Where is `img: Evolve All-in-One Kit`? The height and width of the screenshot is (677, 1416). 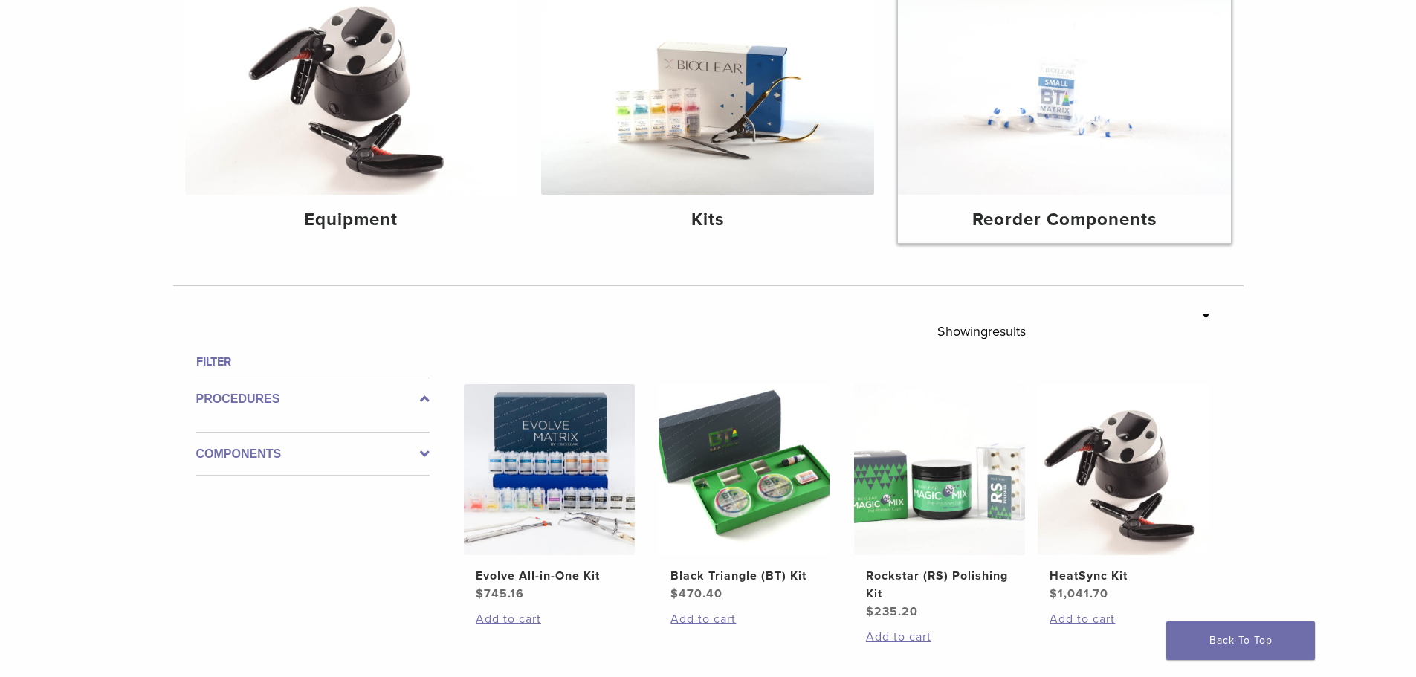 img: Evolve All-in-One Kit is located at coordinates (549, 470).